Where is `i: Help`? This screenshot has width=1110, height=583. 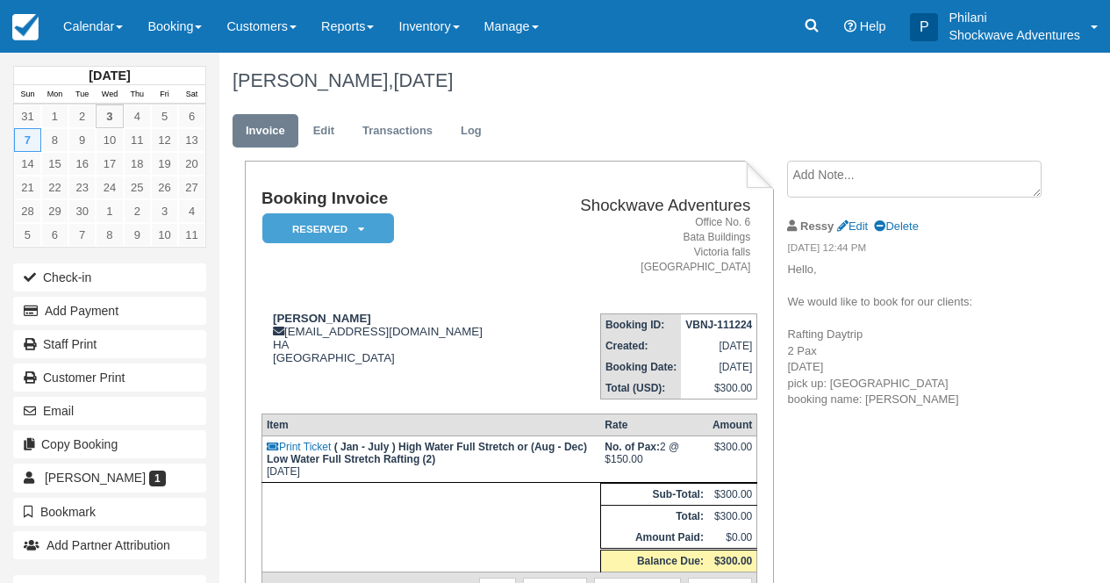
i: Help is located at coordinates (851, 26).